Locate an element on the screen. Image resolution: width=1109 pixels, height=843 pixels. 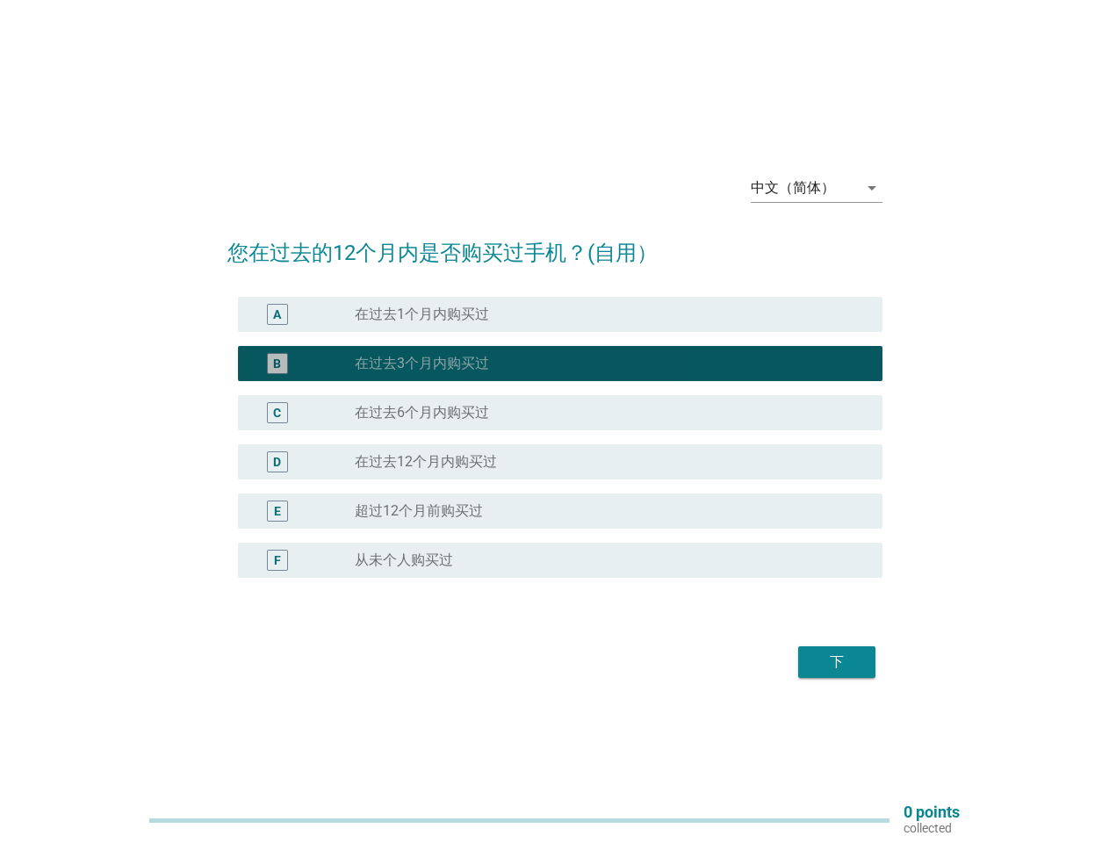
p: 0 points is located at coordinates (932, 812).